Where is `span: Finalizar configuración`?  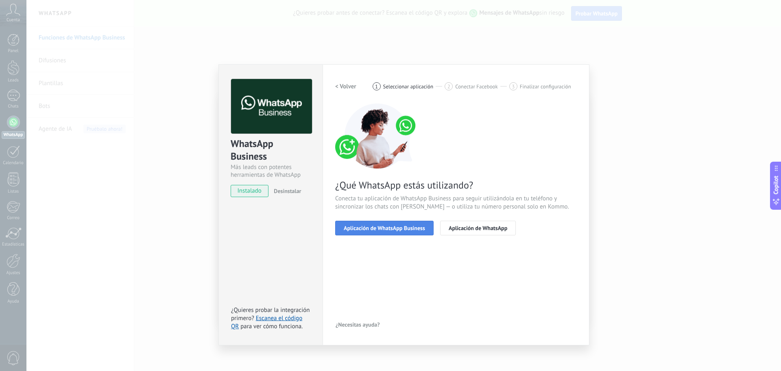
span: Finalizar configuración is located at coordinates (545, 86).